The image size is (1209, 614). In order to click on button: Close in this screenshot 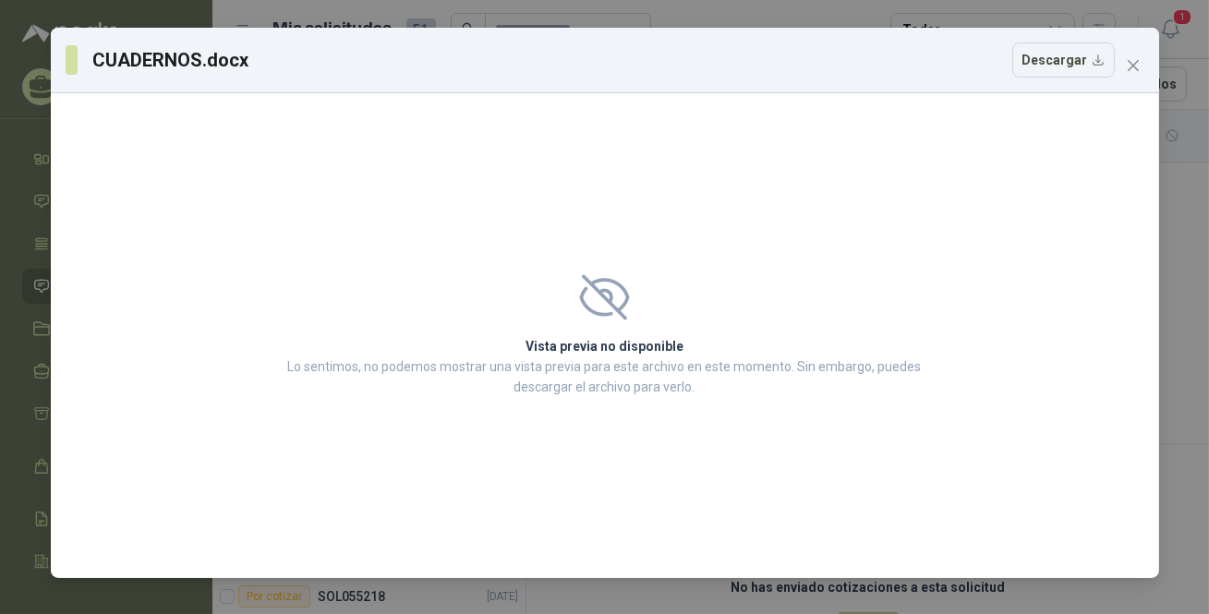, I will do `click(1134, 66)`.